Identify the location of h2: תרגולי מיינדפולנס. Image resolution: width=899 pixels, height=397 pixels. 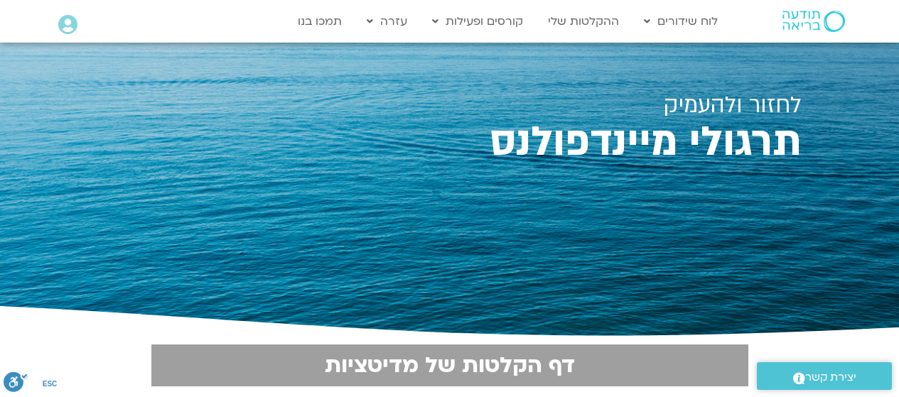
(450, 142).